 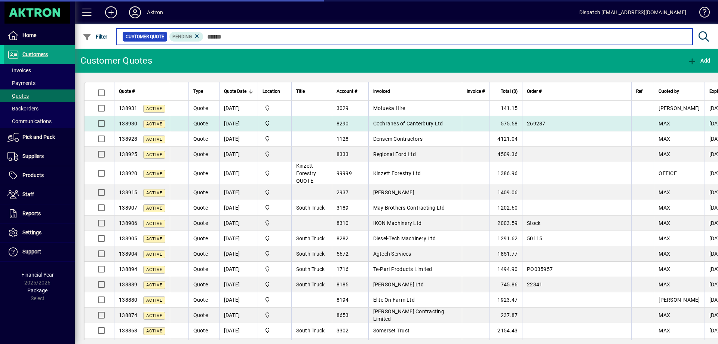 What do you see at coordinates (128, 253) in the screenshot?
I see `span: 138904` at bounding box center [128, 253].